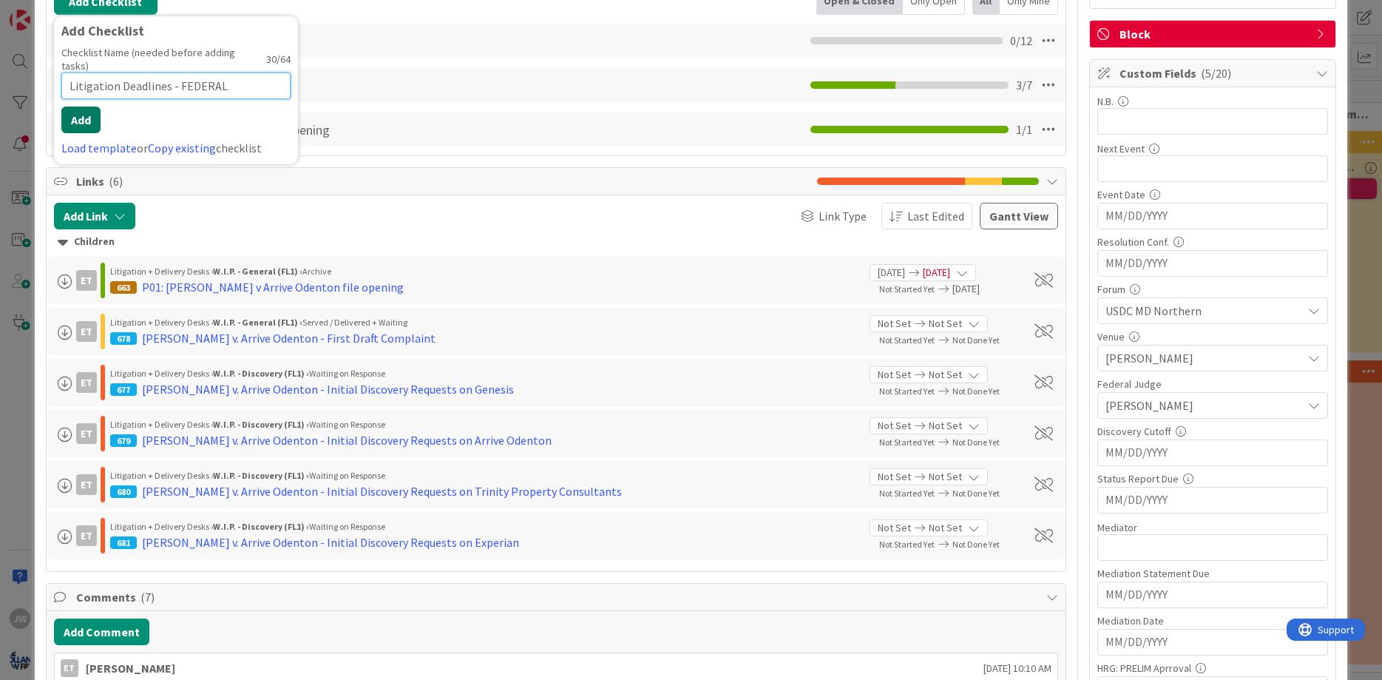 This screenshot has height=680, width=1382. What do you see at coordinates (443, 181) in the screenshot?
I see `span: Links` at bounding box center [443, 181].